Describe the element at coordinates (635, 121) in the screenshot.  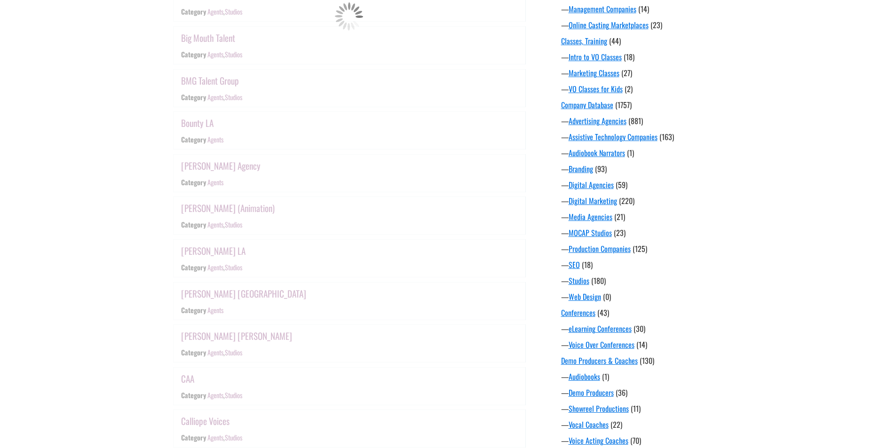
I see `span: (881)` at that location.